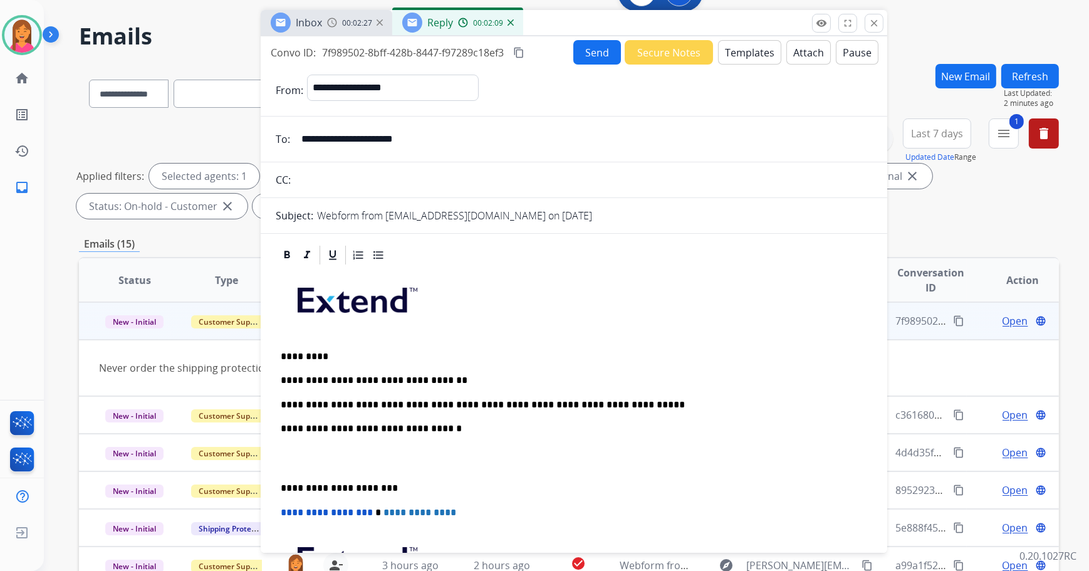  What do you see at coordinates (110, 176) in the screenshot?
I see `p: Applied filters:` at bounding box center [110, 176].